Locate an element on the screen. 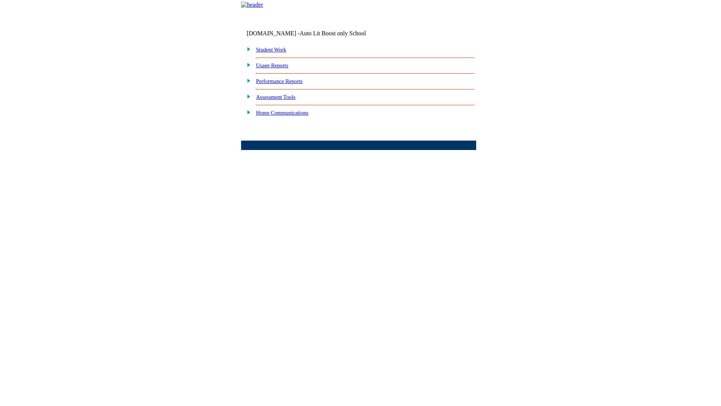 The width and height of the screenshot is (721, 406). a: Usage Reports is located at coordinates (272, 65).